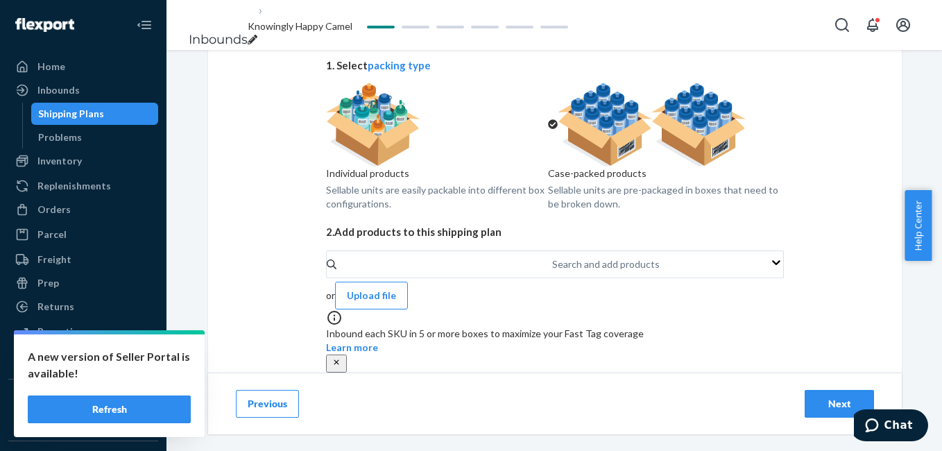  What do you see at coordinates (555, 232) in the screenshot?
I see `span: 2. Add products to this shipping plan` at bounding box center [555, 232].